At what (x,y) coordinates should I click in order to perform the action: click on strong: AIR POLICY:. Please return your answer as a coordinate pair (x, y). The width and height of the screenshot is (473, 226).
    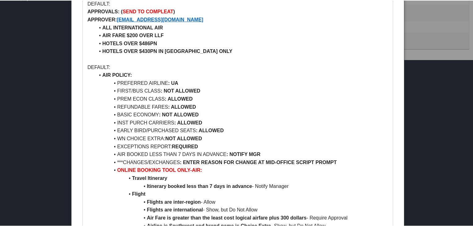
    Looking at the image, I should click on (117, 74).